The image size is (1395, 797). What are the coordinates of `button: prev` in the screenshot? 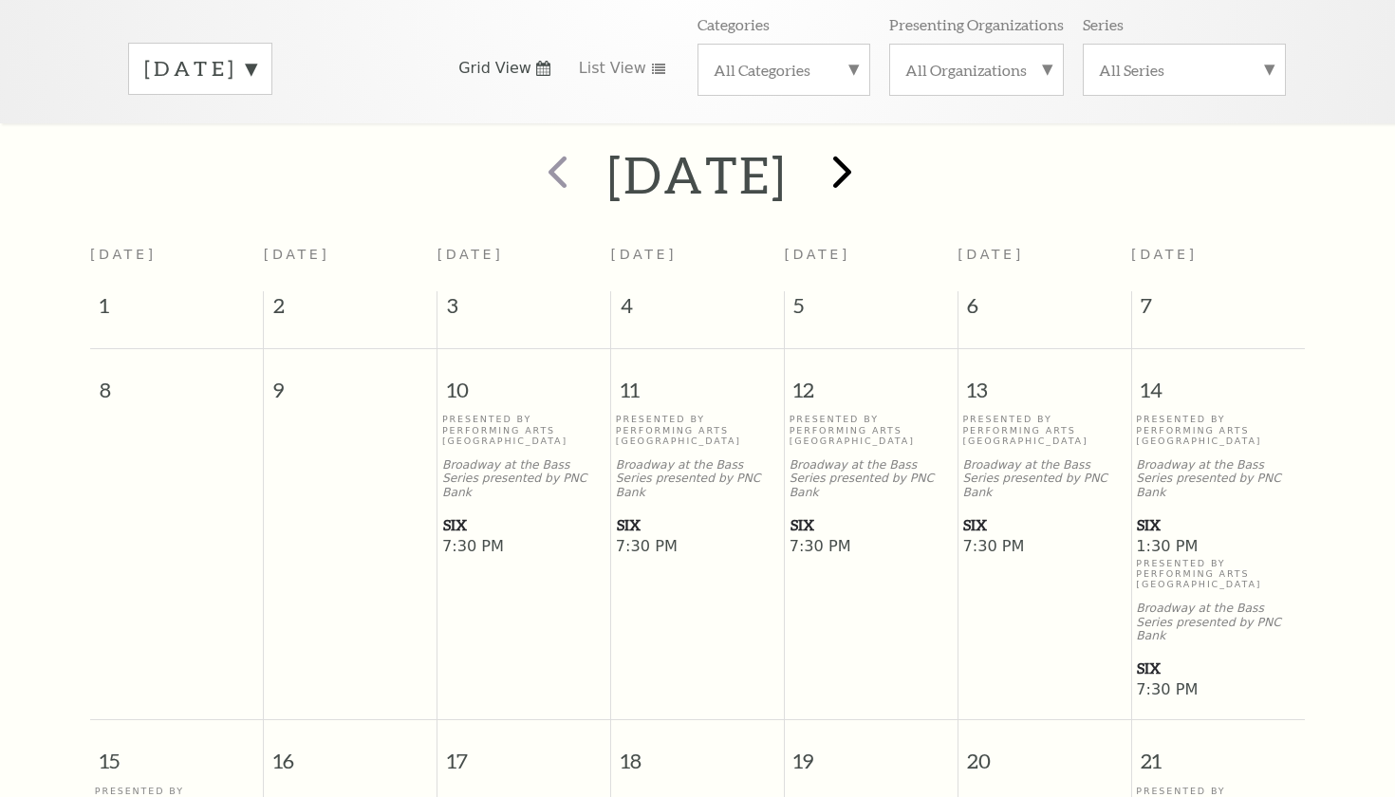 It's located at (554, 175).